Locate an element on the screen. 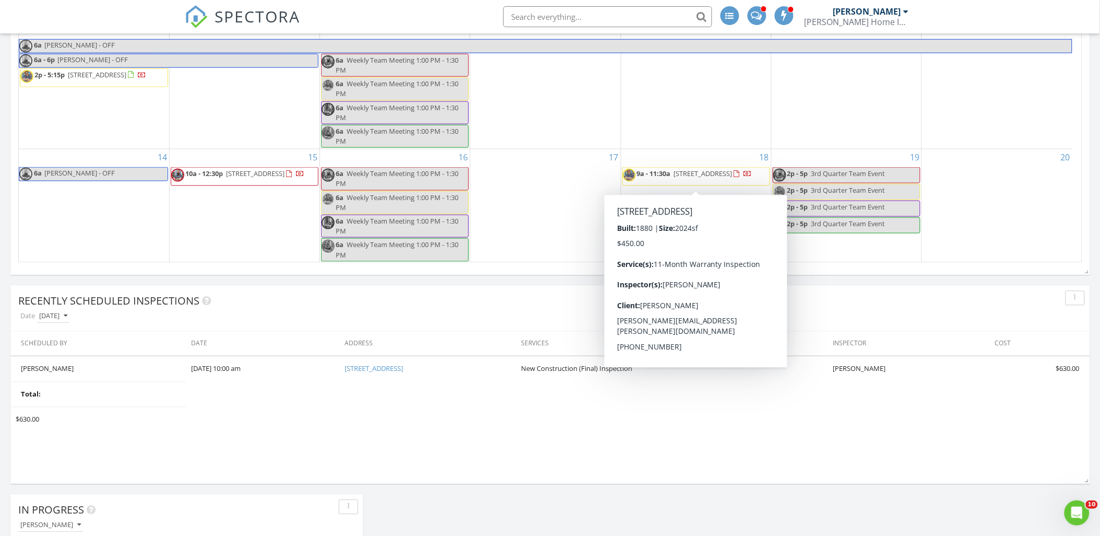  td: Go to September 12, 2025 is located at coordinates (846, 85).